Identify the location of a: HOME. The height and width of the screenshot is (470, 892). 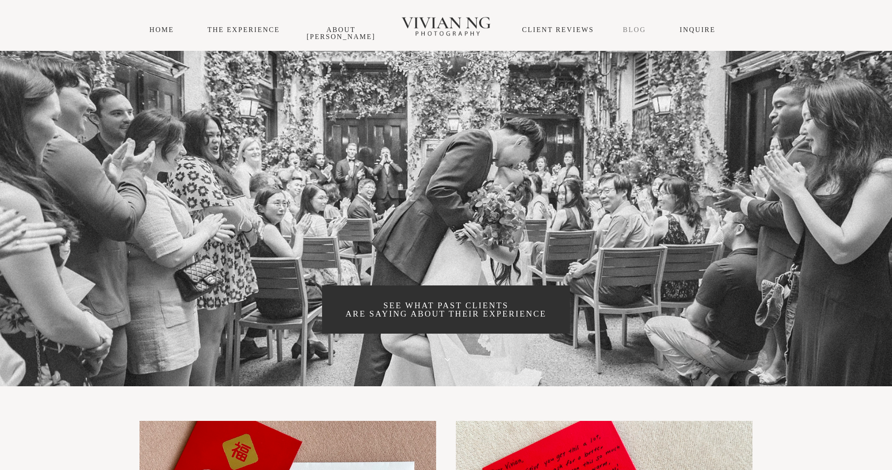
(161, 29).